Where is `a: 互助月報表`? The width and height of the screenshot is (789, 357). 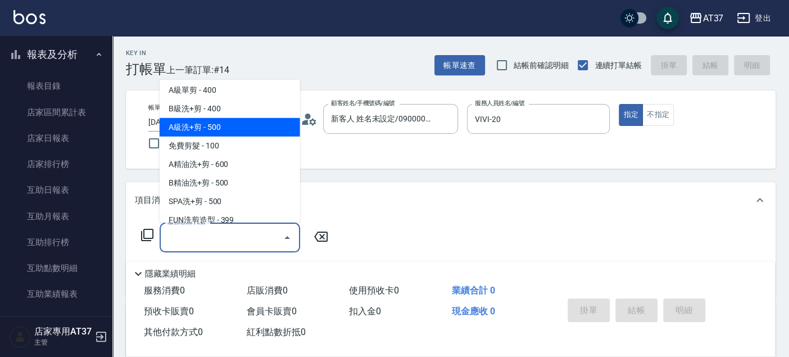
a: 互助月報表 is located at coordinates (56, 216).